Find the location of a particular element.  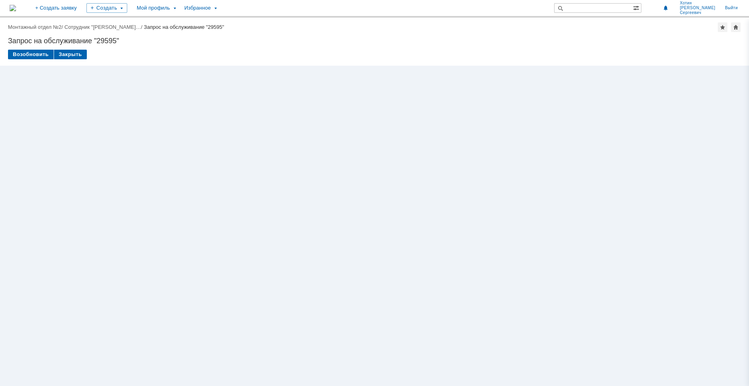

img: logo is located at coordinates (13, 8).